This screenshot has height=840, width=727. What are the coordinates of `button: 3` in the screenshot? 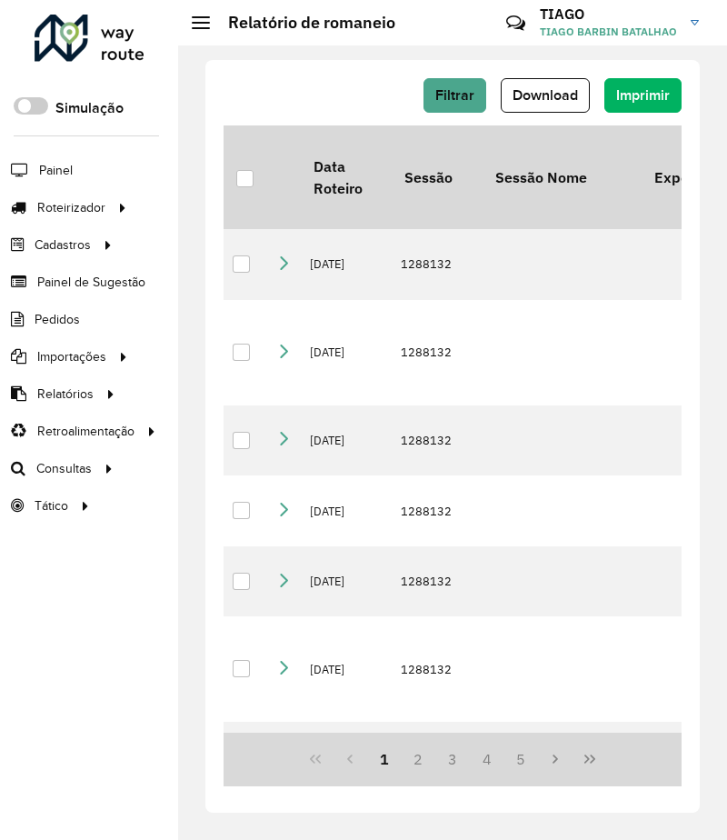 It's located at (453, 759).